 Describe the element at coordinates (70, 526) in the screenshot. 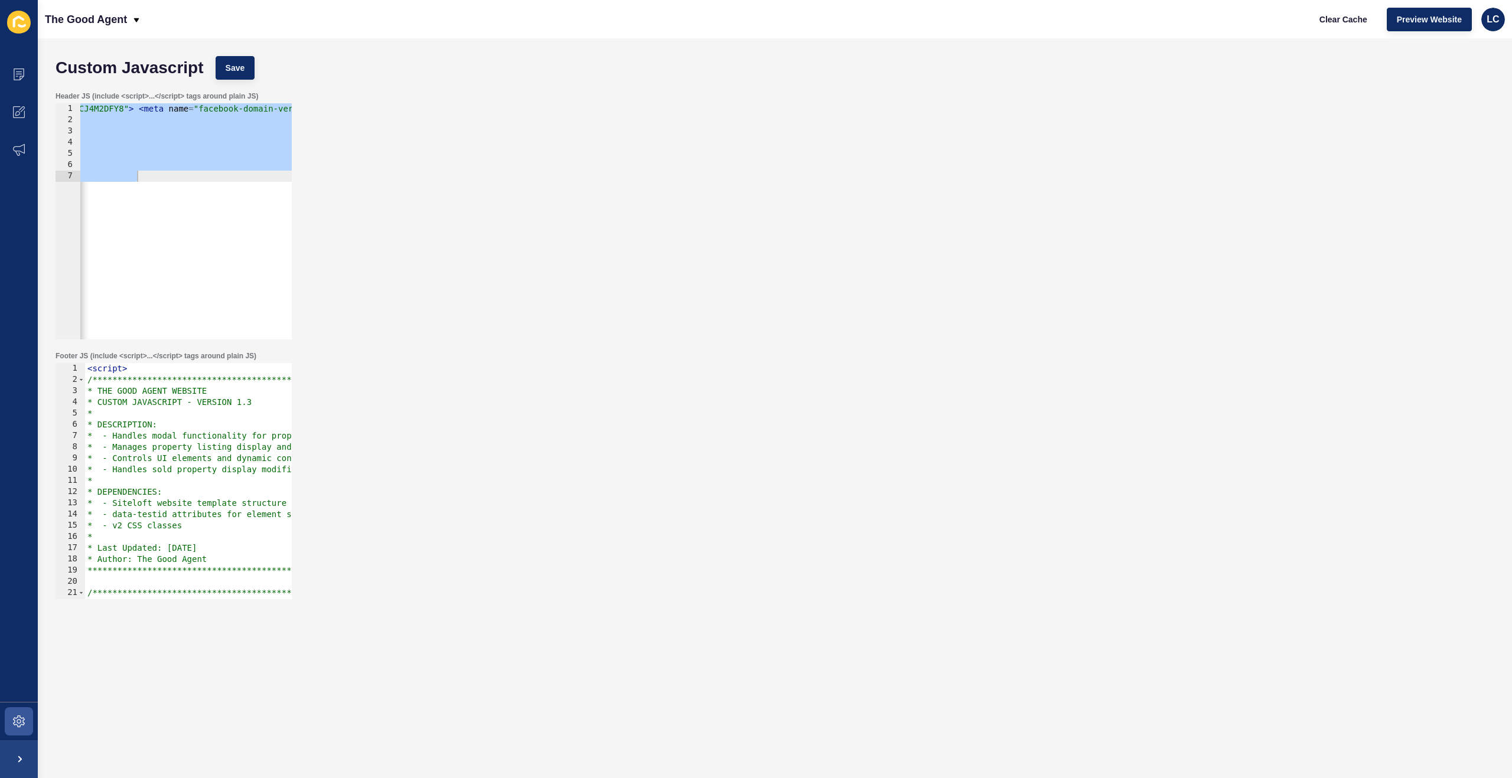

I see `div: 15` at that location.